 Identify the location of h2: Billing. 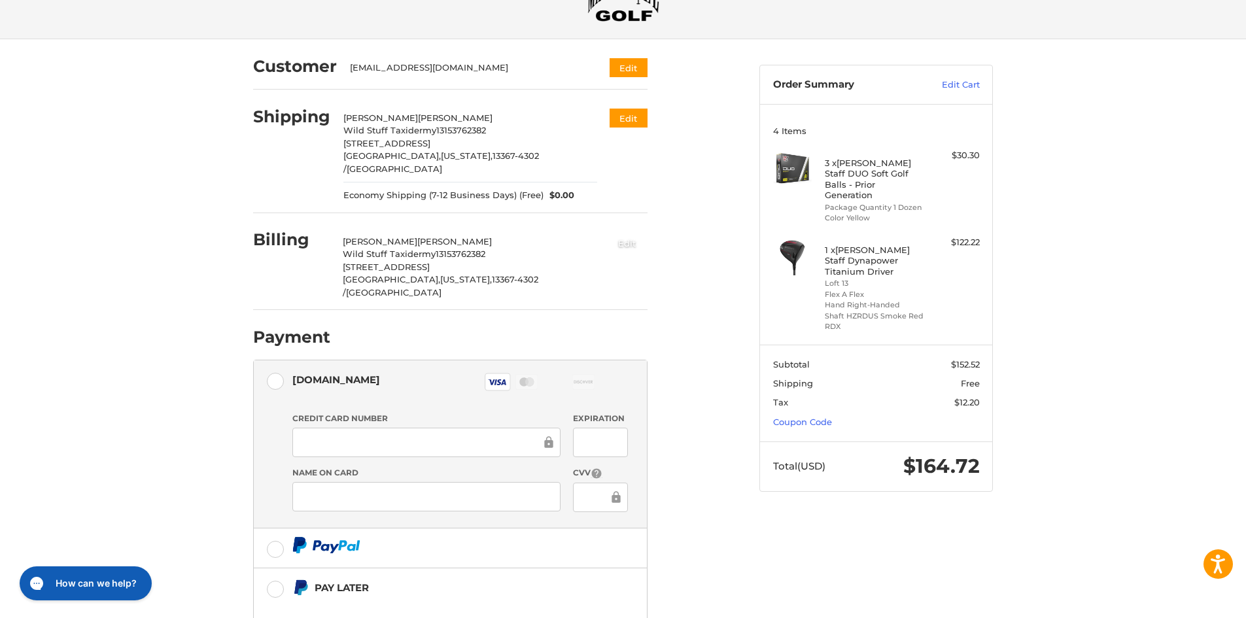
(291, 239).